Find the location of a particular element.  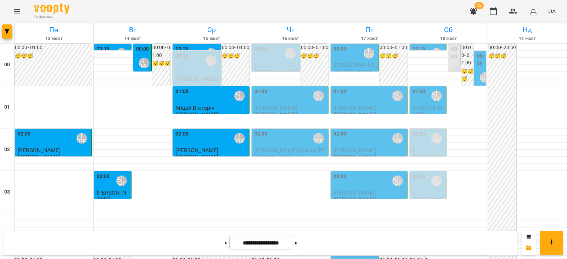

h6: 19 жовт is located at coordinates (527, 39).